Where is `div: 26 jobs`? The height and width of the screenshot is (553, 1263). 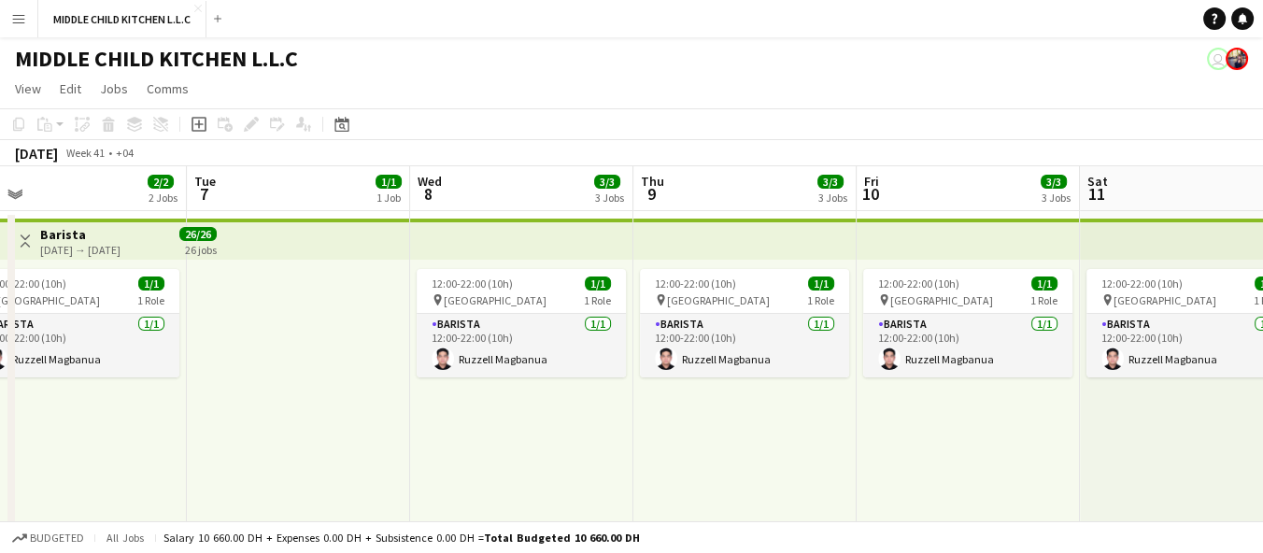 div: 26 jobs is located at coordinates (201, 248).